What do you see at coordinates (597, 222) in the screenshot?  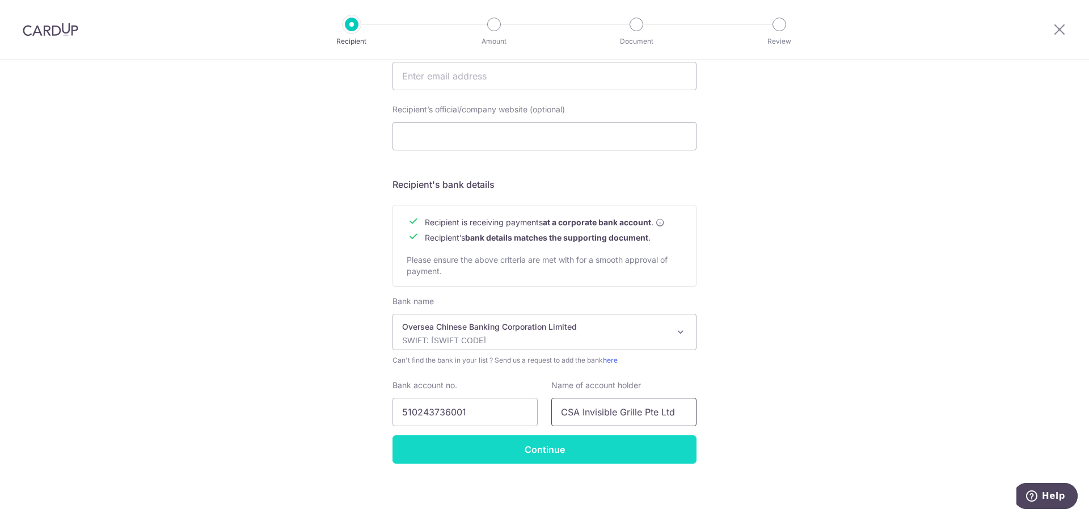 I see `b: at a corporate bank account` at bounding box center [597, 222].